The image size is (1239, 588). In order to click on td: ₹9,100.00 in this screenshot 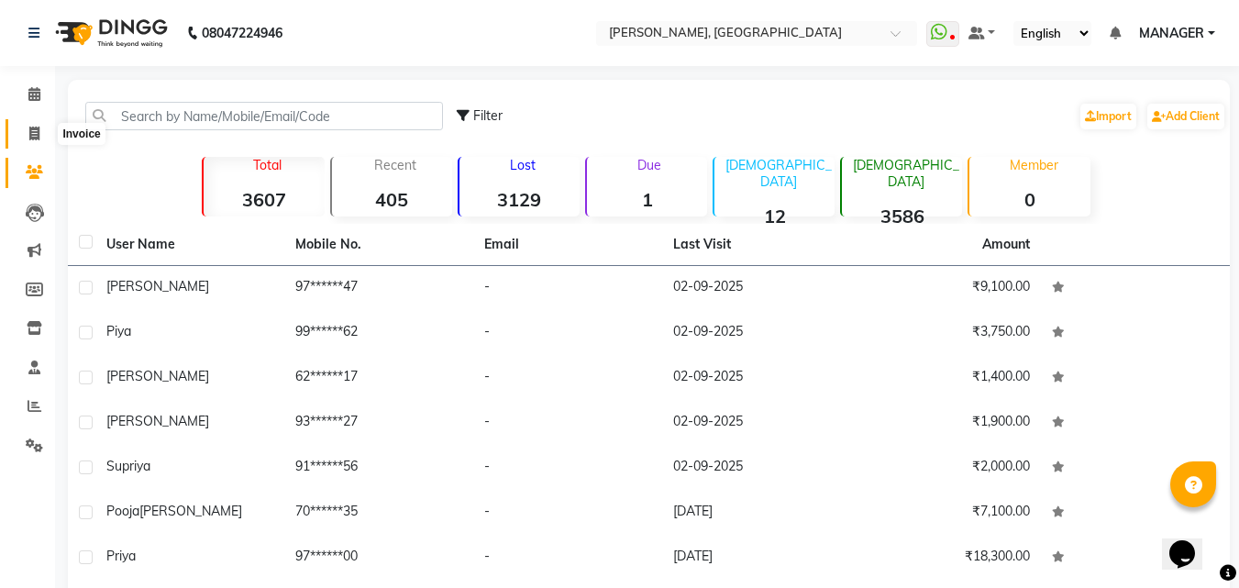, I will do `click(947, 288)`.